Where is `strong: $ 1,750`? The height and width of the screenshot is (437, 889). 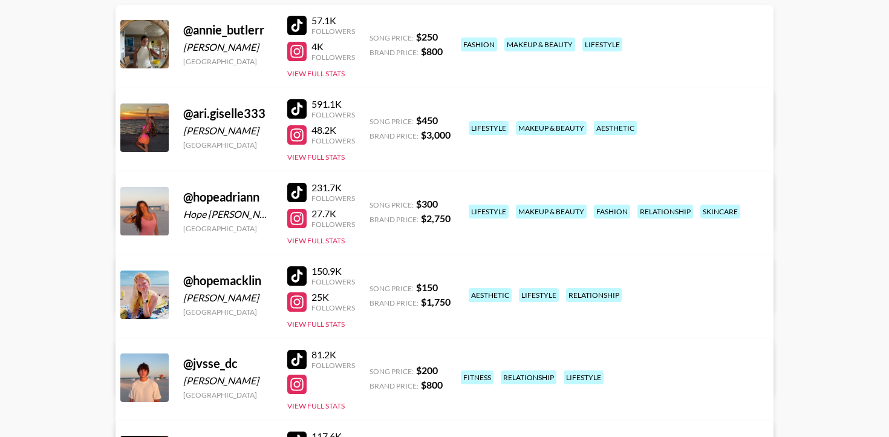
strong: $ 1,750 is located at coordinates (435, 301).